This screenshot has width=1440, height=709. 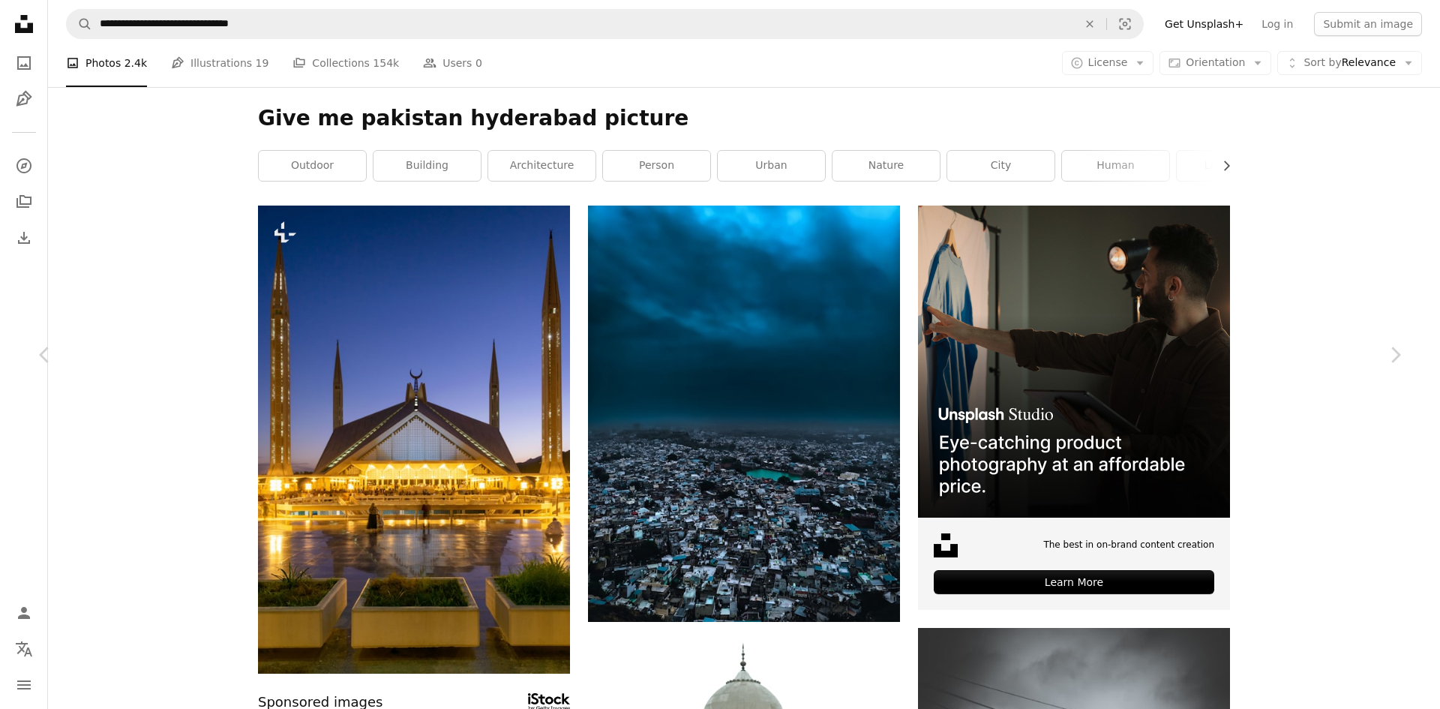 I want to click on button: Orientation, so click(x=1215, y=63).